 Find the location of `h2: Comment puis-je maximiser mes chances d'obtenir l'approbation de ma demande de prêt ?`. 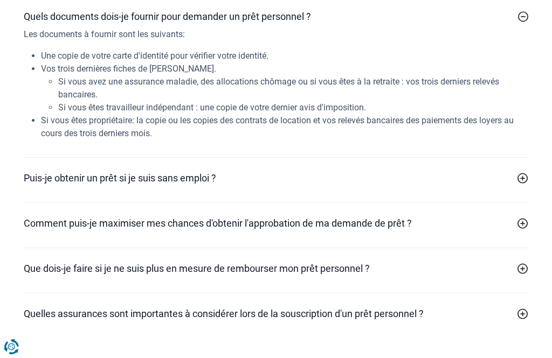

h2: Comment puis-je maximiser mes chances d'obtenir l'approbation de ma demande de prêt ? is located at coordinates (218, 223).